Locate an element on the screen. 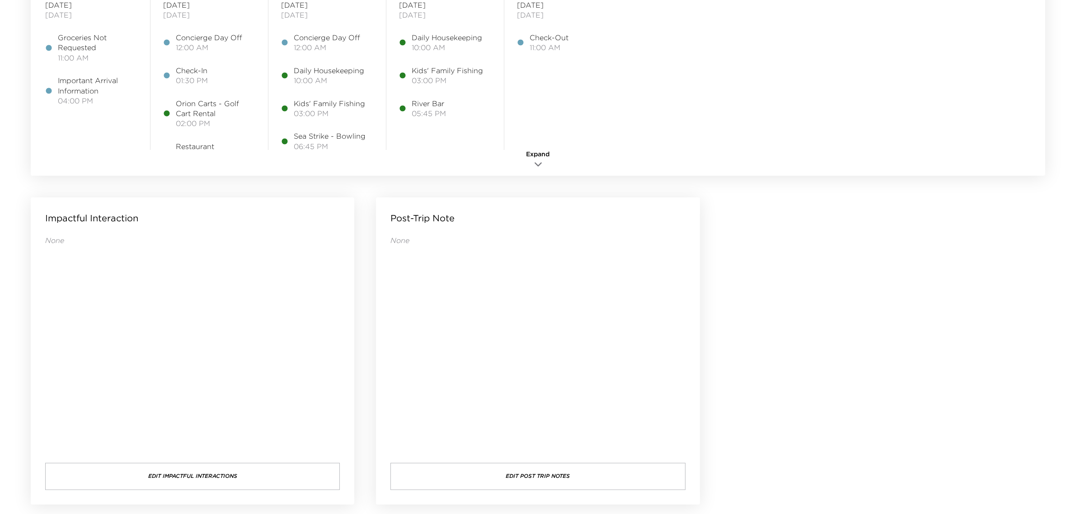  button: Expand is located at coordinates (538, 160).